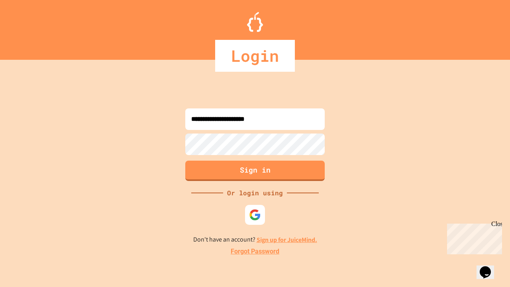 The height and width of the screenshot is (287, 510). I want to click on a: Forgot Password, so click(255, 251).